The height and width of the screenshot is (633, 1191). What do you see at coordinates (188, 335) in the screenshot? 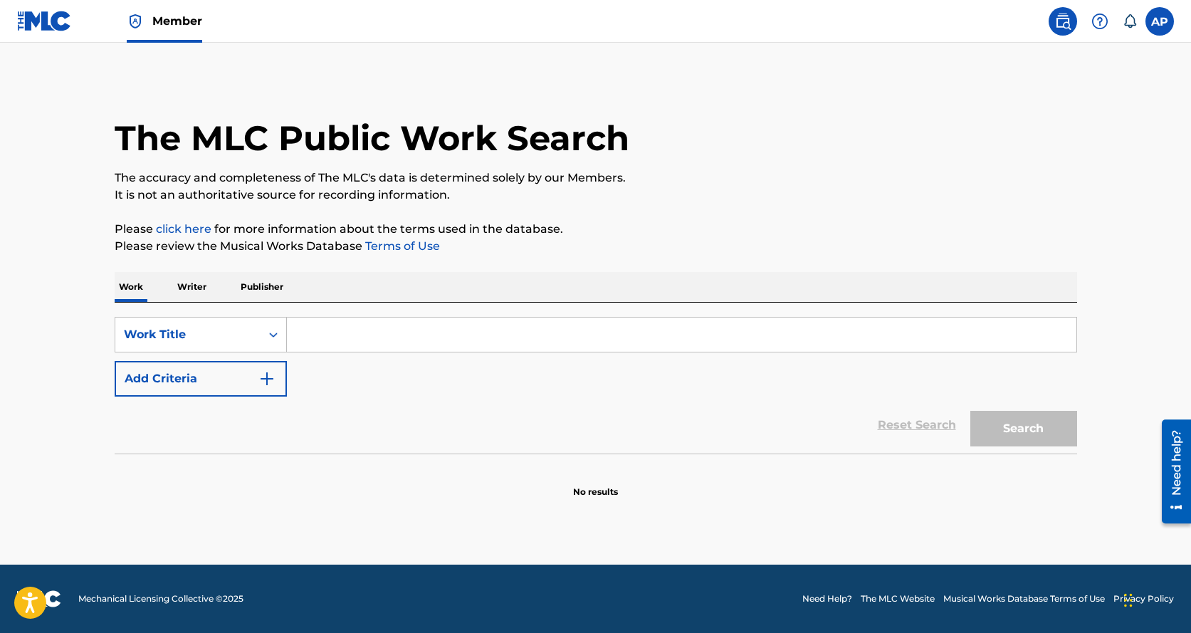
I see `div: Work Title` at bounding box center [188, 335].